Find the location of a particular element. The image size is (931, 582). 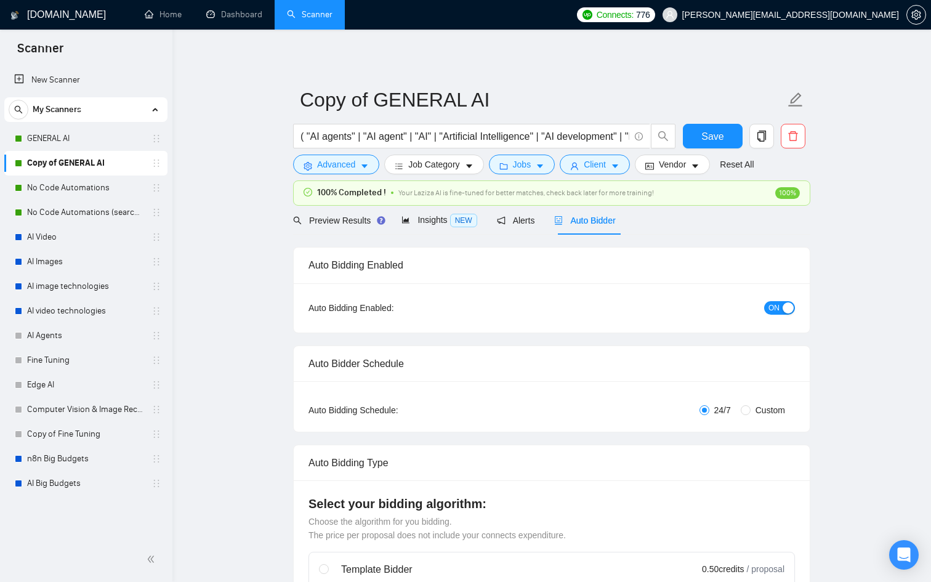

a: AI Agents is located at coordinates (86, 336).